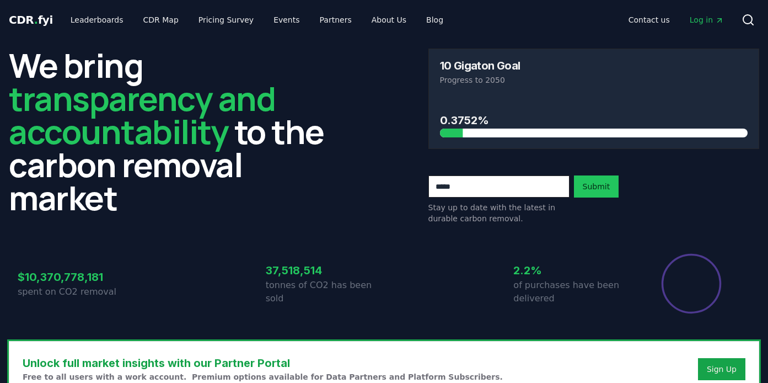 This screenshot has height=383, width=768. Describe the element at coordinates (31, 20) in the screenshot. I see `span: CDR fyi` at that location.